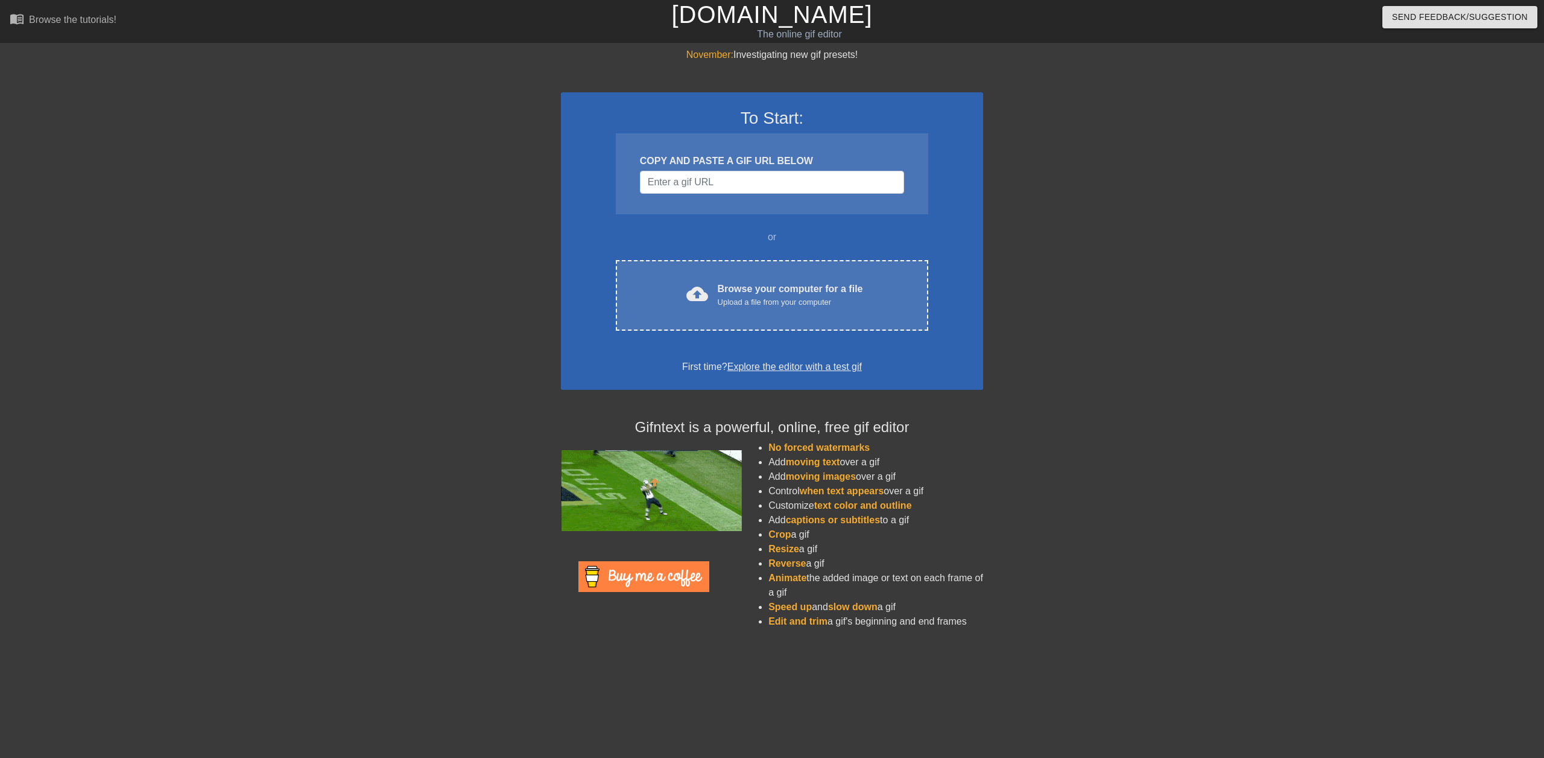  Describe the element at coordinates (772, 237) in the screenshot. I see `div: or` at that location.